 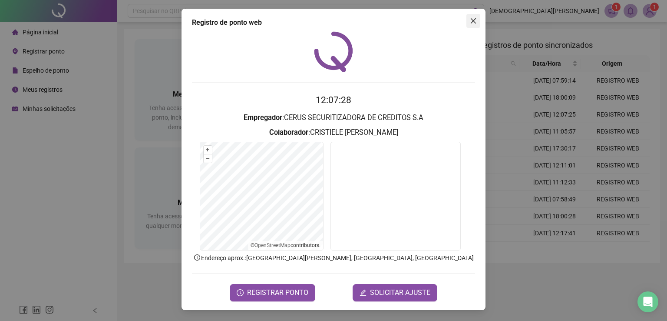 What do you see at coordinates (400, 292) in the screenshot?
I see `span: SOLICITAR AJUSTE` at bounding box center [400, 292].